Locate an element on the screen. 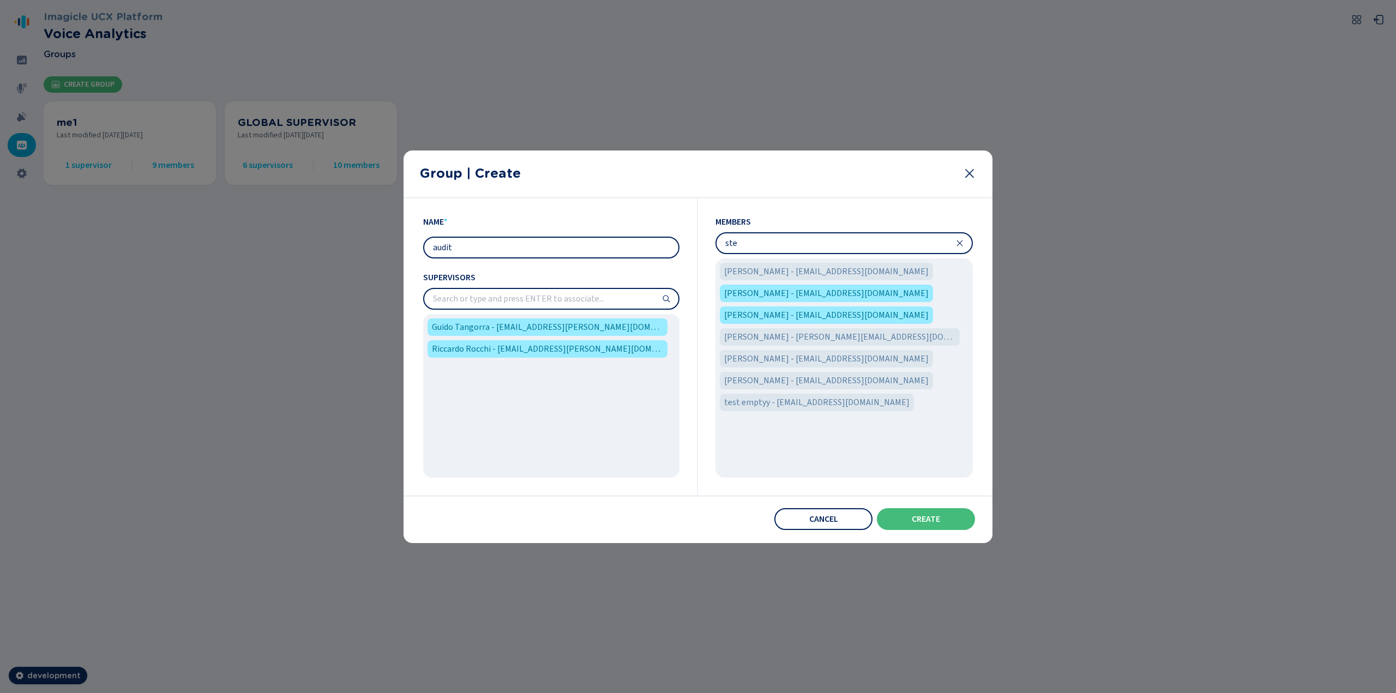 The width and height of the screenshot is (1396, 693). span: Members is located at coordinates (844, 222).